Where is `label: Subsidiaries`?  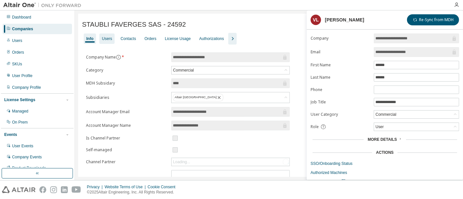 label: Subsidiaries is located at coordinates (127, 98).